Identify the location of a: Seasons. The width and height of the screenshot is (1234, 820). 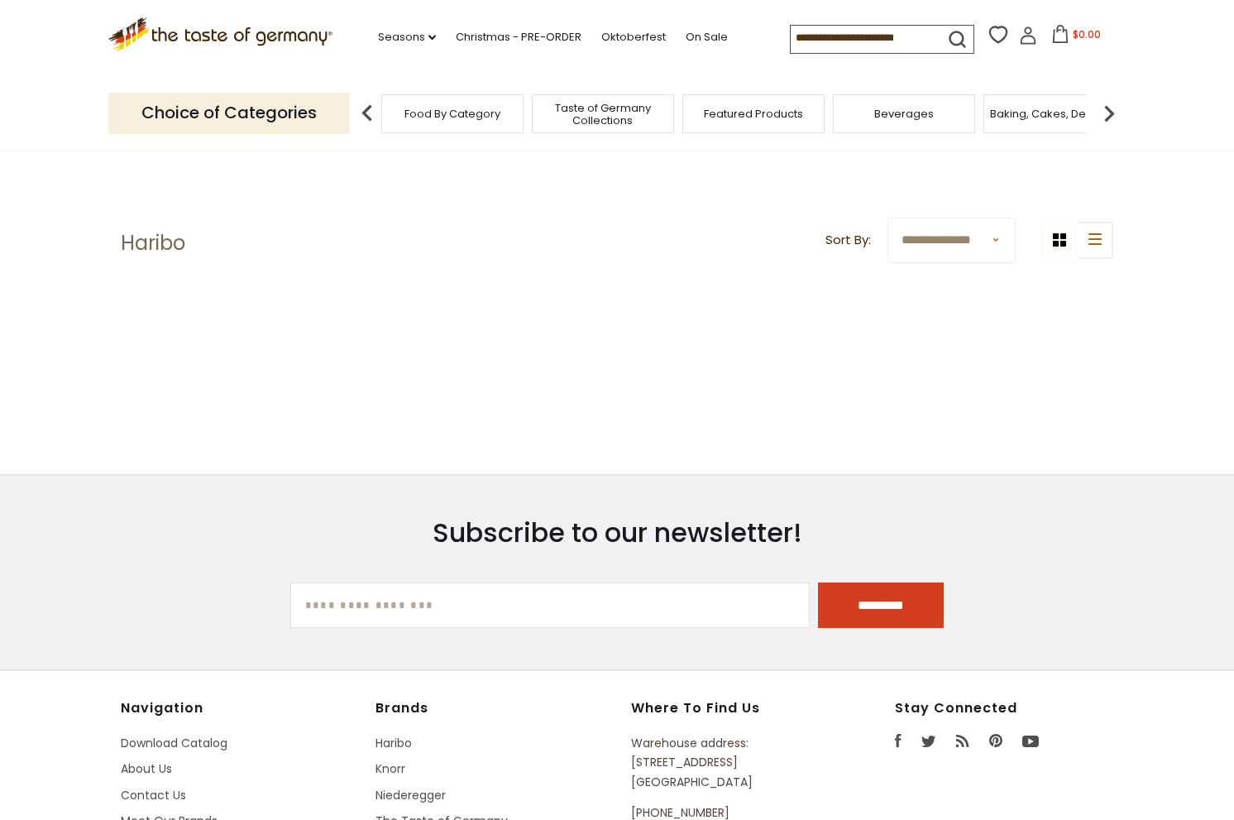
(407, 37).